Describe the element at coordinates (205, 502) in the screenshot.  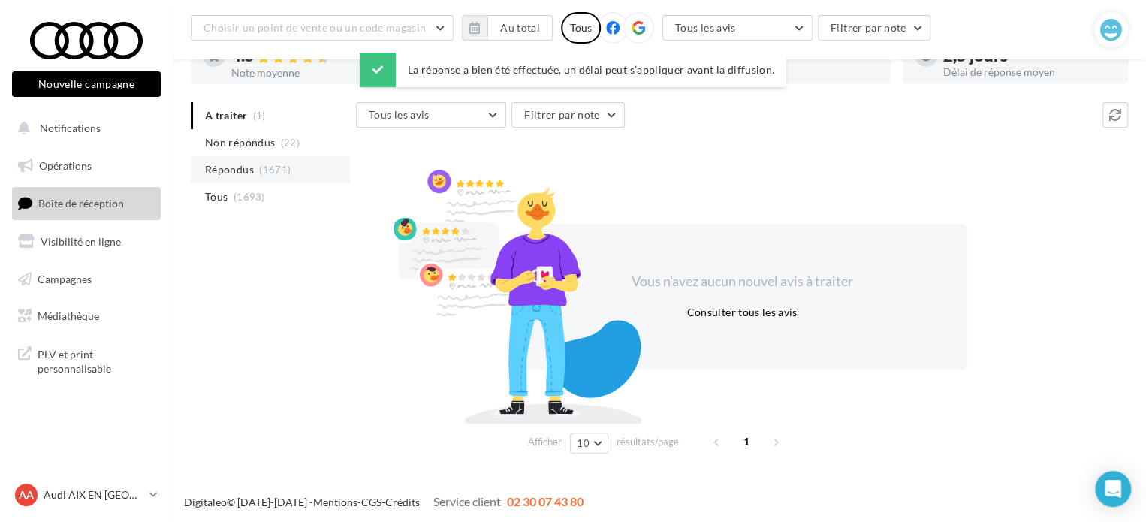
I see `a: Digitaleo` at that location.